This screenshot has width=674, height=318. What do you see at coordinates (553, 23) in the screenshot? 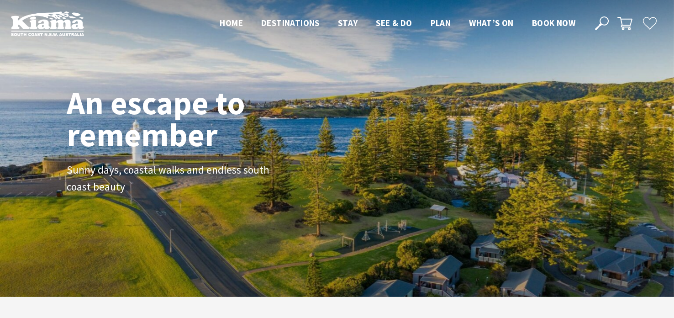
I see `span: Book now` at bounding box center [553, 23].